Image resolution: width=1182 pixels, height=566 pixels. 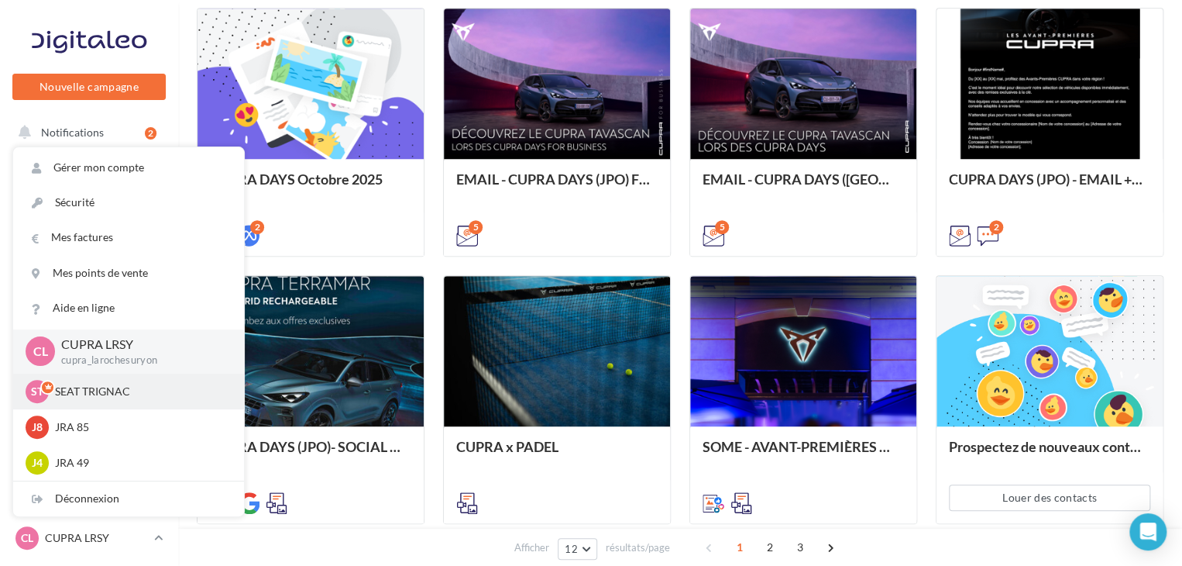 What do you see at coordinates (89, 288) in the screenshot?
I see `a: Campagnes` at bounding box center [89, 288].